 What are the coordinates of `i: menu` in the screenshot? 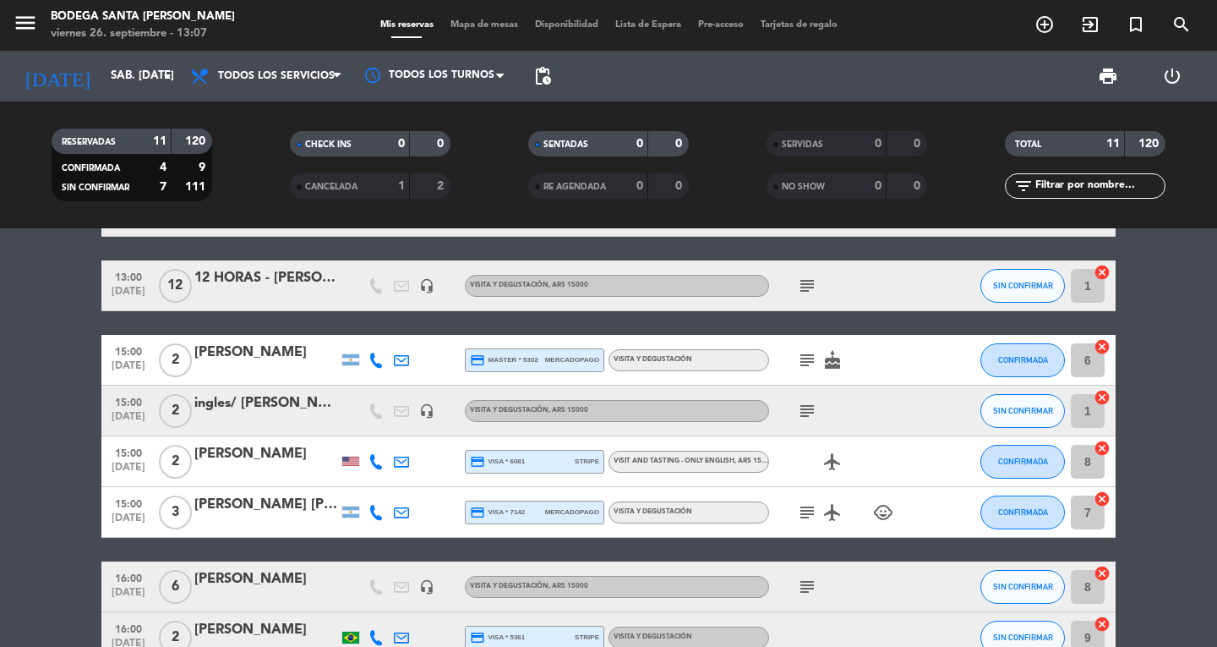 It's located at (25, 23).